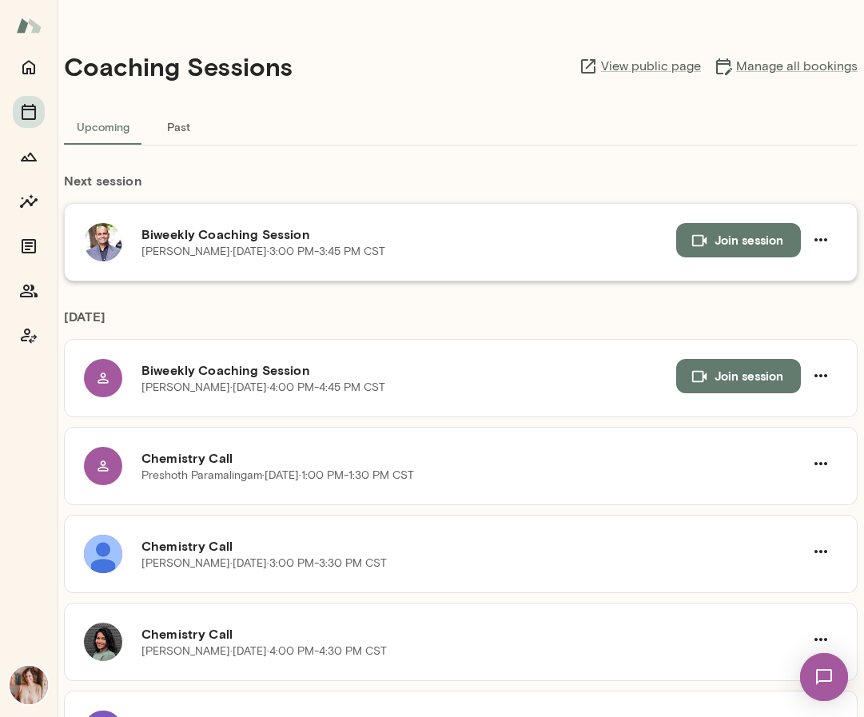 This screenshot has width=864, height=717. What do you see at coordinates (460, 187) in the screenshot?
I see `h6: Next session` at bounding box center [460, 187].